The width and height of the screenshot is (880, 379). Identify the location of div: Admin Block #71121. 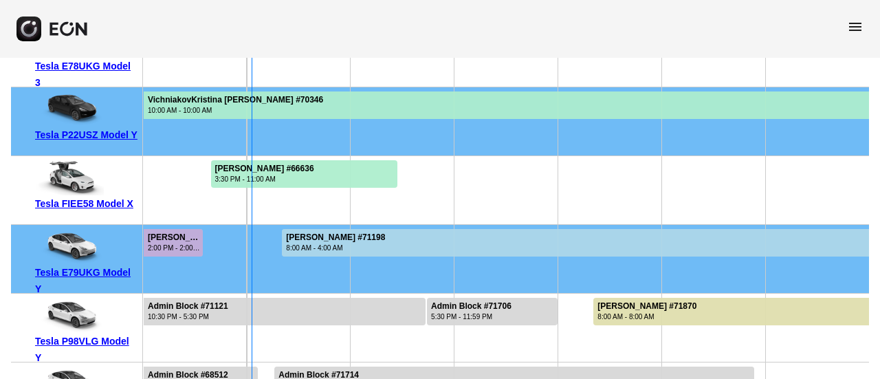
(188, 306).